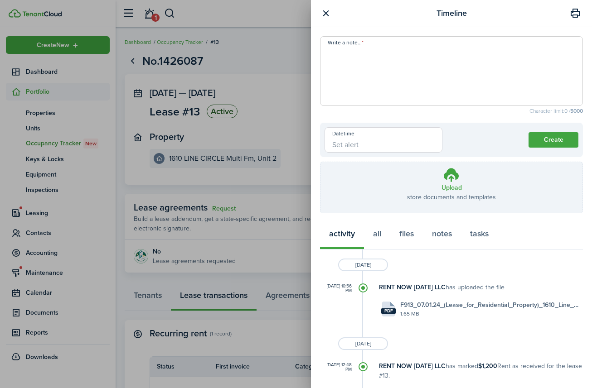 The height and width of the screenshot is (388, 592). Describe the element at coordinates (575, 14) in the screenshot. I see `button: Print` at that location.